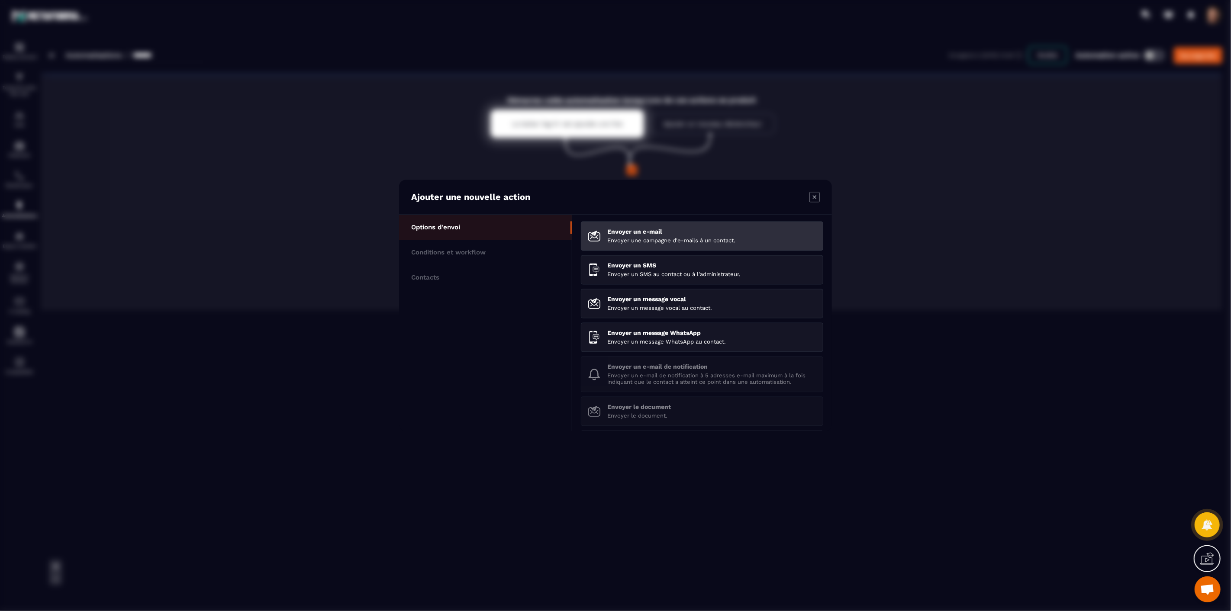  Describe the element at coordinates (711, 379) in the screenshot. I see `p: Envoyer un e-mail de notification à 5 adresses e-mail maximum à la fois indiquant que le contact ...` at that location.